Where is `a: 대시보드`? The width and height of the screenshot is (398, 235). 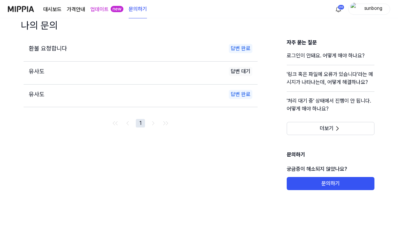
a: 대시보드 is located at coordinates (52, 9).